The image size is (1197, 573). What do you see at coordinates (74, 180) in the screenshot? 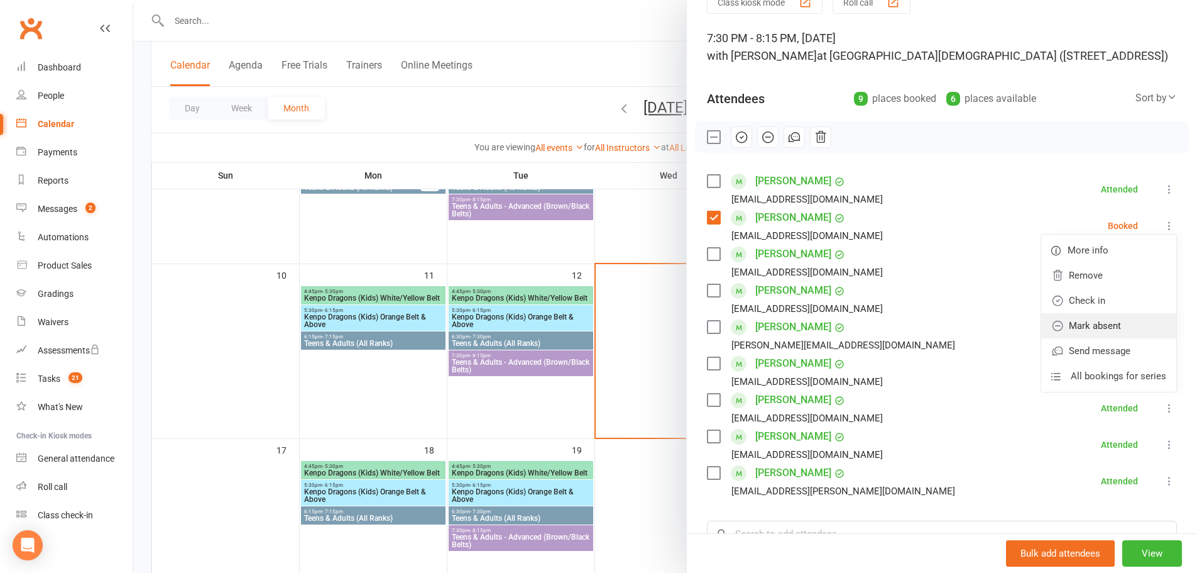
I see `a: Reports` at bounding box center [74, 180].